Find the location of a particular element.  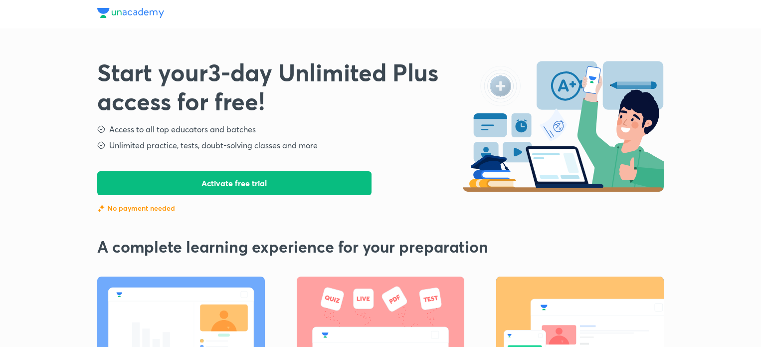

button: Activate free trial is located at coordinates (234, 183).